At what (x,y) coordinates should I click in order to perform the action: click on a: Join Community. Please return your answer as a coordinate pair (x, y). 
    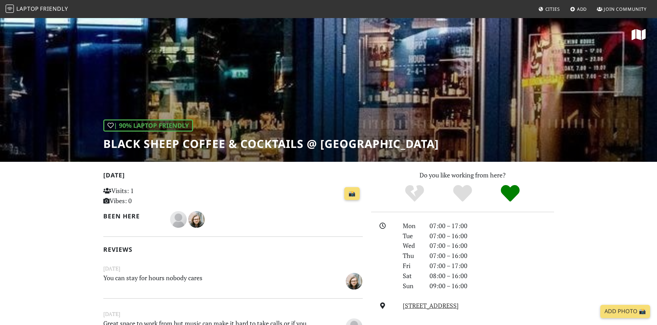
    Looking at the image, I should click on (621, 9).